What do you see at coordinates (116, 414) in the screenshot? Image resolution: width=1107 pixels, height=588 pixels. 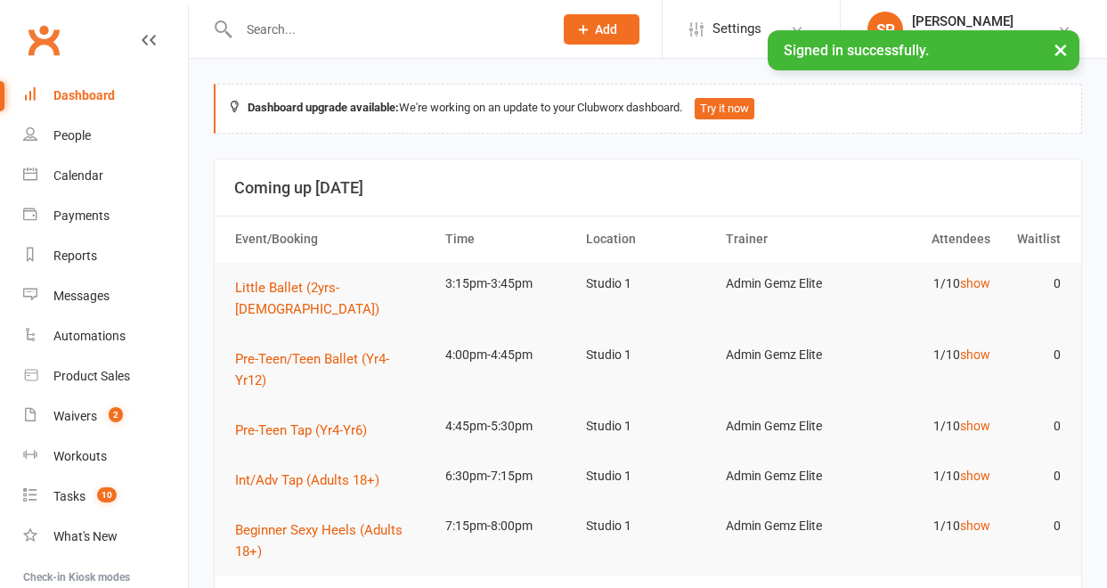 I see `span: 2` at bounding box center [116, 414].